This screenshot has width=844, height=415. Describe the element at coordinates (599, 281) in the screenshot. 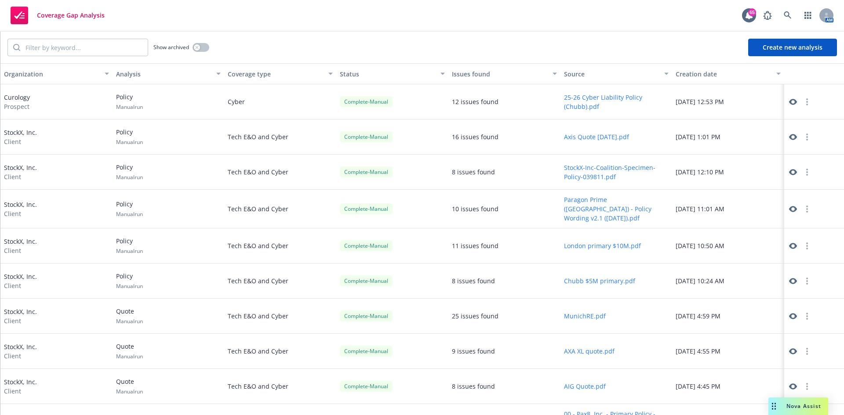

I see `button: Chubb $5M primary.pdf` at that location.